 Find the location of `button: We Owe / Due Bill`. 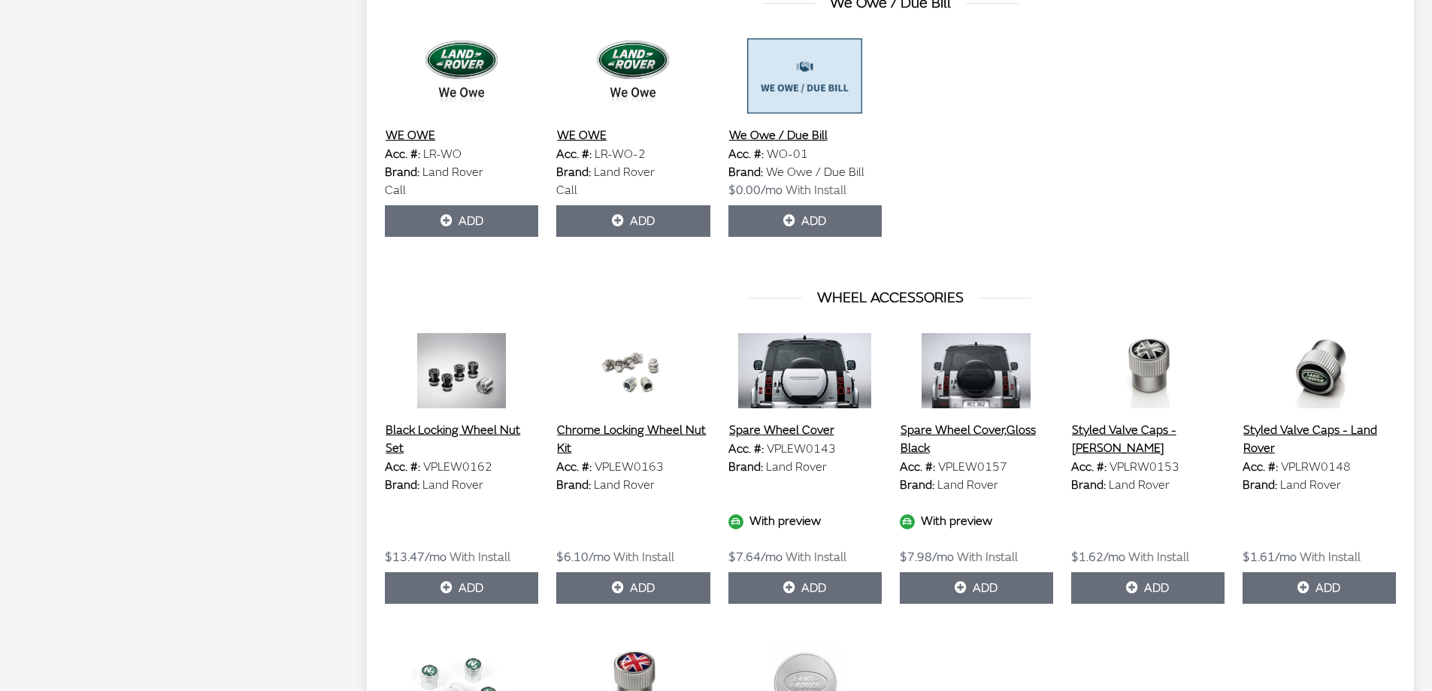

button: We Owe / Due Bill is located at coordinates (778, 135).